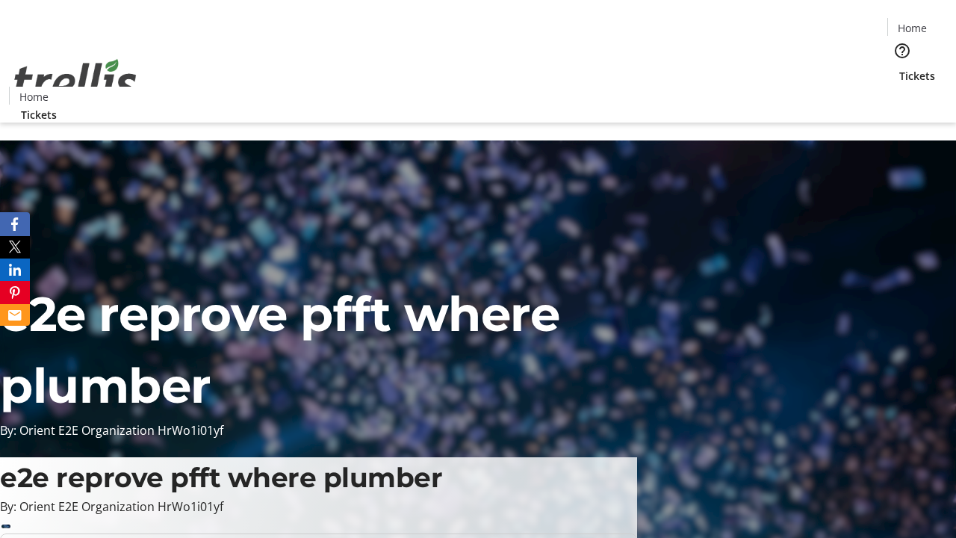  I want to click on img: Orient E2E Organization HrWo1i01yf's Logo, so click(75, 80).